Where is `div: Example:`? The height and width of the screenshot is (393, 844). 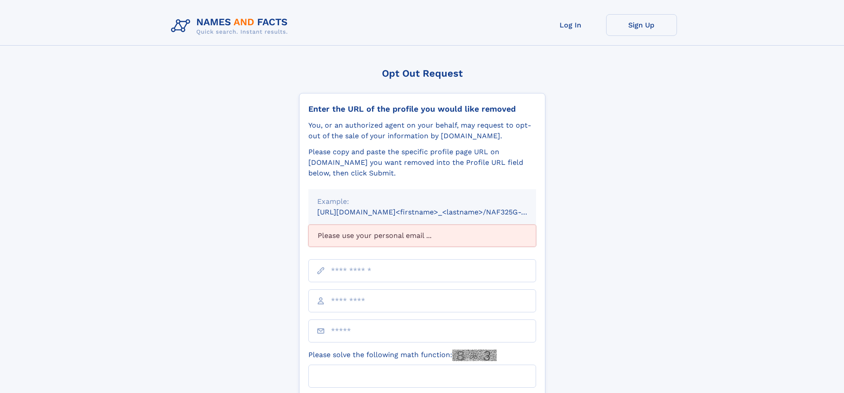
div: Example: is located at coordinates (422, 202).